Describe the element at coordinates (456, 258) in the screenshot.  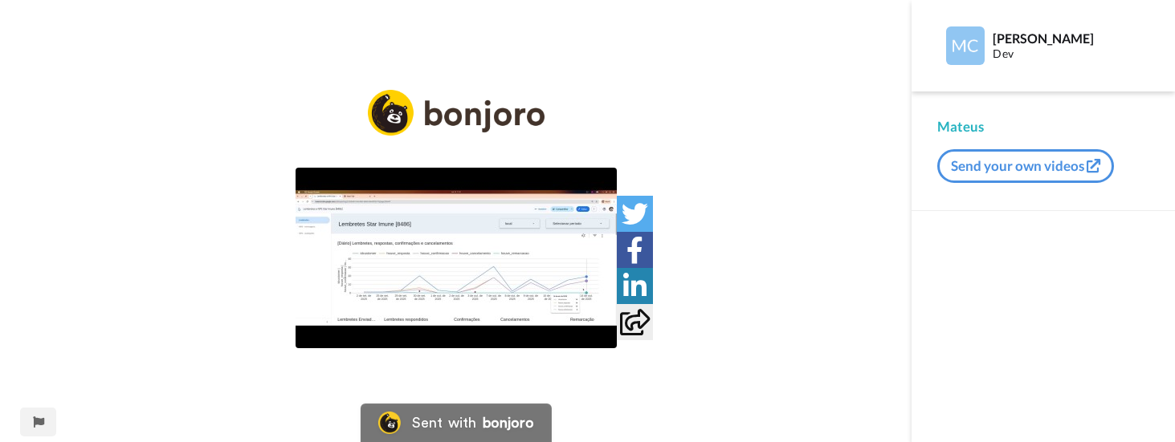
I see `img: 45d92767-264d-44c4-9ddf-ab540c034597_thumbnail_source_1760453791.jpg` at that location.